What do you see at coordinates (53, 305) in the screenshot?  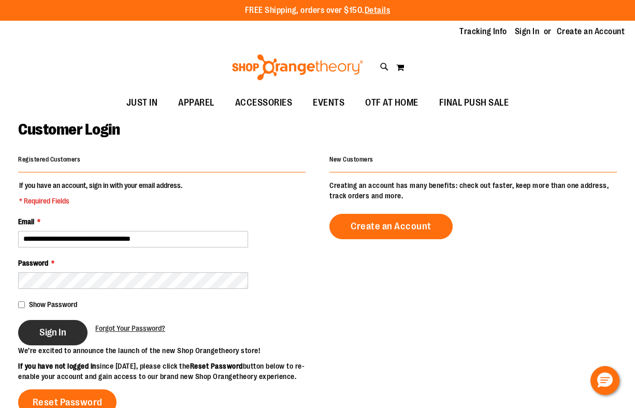 I see `span: Show Password` at bounding box center [53, 305].